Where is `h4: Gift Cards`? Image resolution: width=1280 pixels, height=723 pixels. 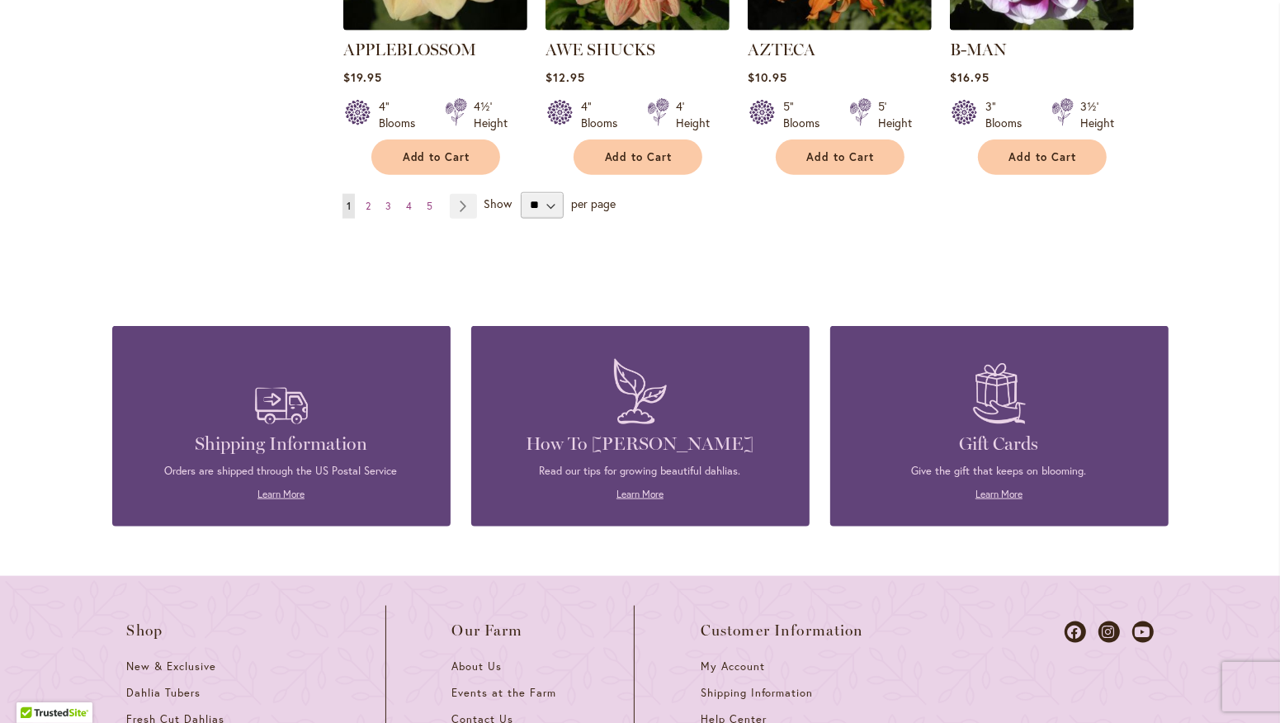 h4: Gift Cards is located at coordinates (999, 444).